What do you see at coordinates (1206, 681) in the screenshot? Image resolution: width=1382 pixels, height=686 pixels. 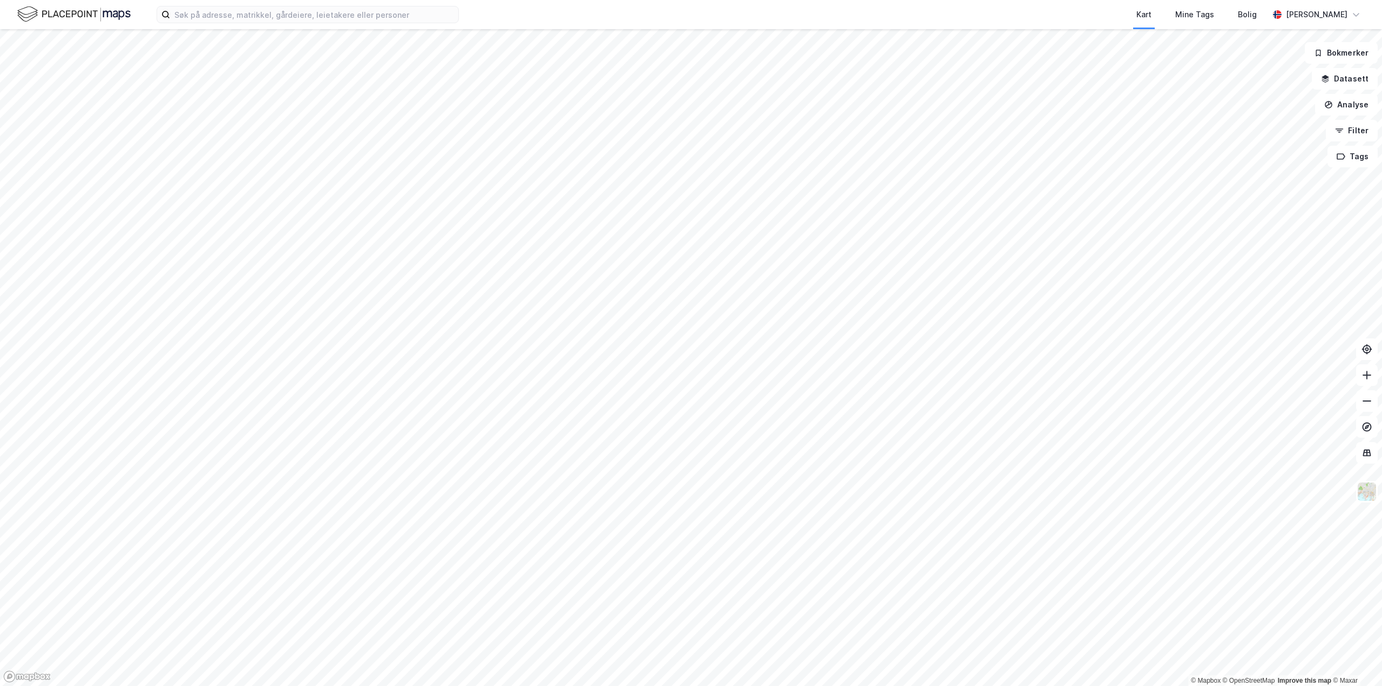 I see `a: Mapbox` at bounding box center [1206, 681].